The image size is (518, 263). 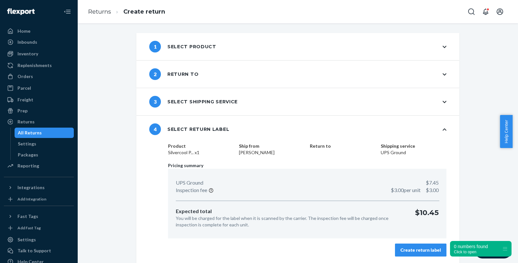 I want to click on div: Integrations, so click(x=31, y=187).